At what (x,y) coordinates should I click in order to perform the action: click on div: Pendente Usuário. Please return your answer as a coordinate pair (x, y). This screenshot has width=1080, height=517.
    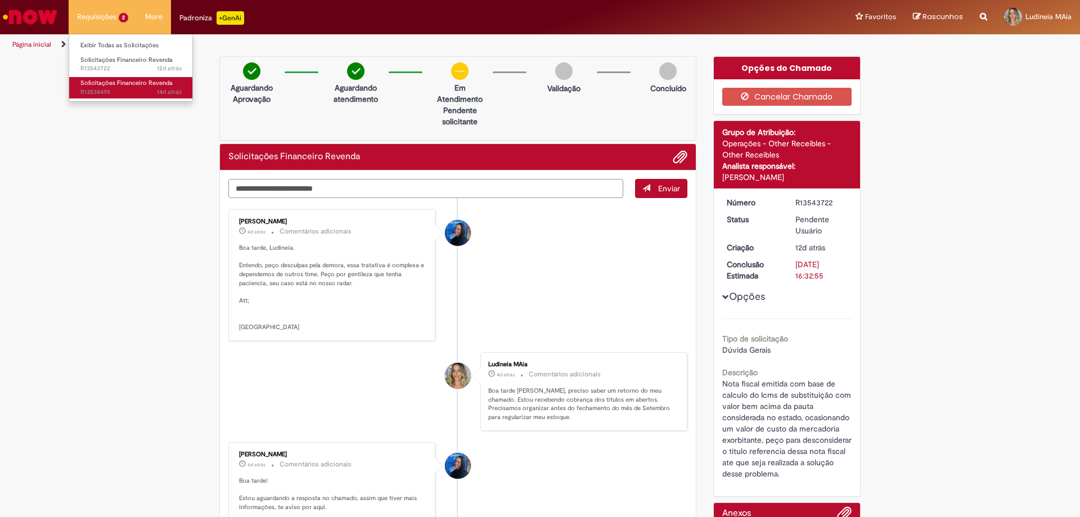
    Looking at the image, I should click on (821, 225).